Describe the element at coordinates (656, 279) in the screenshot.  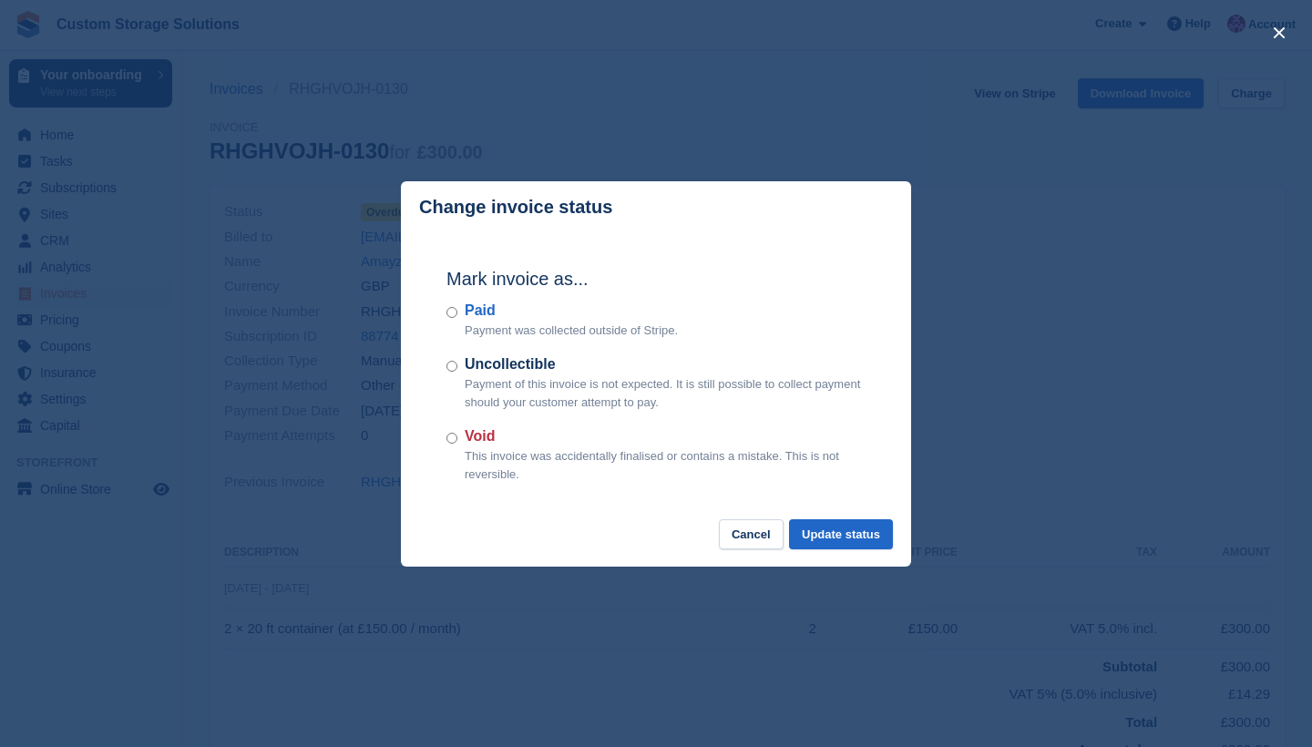
I see `h2: Mark invoice as...` at that location.